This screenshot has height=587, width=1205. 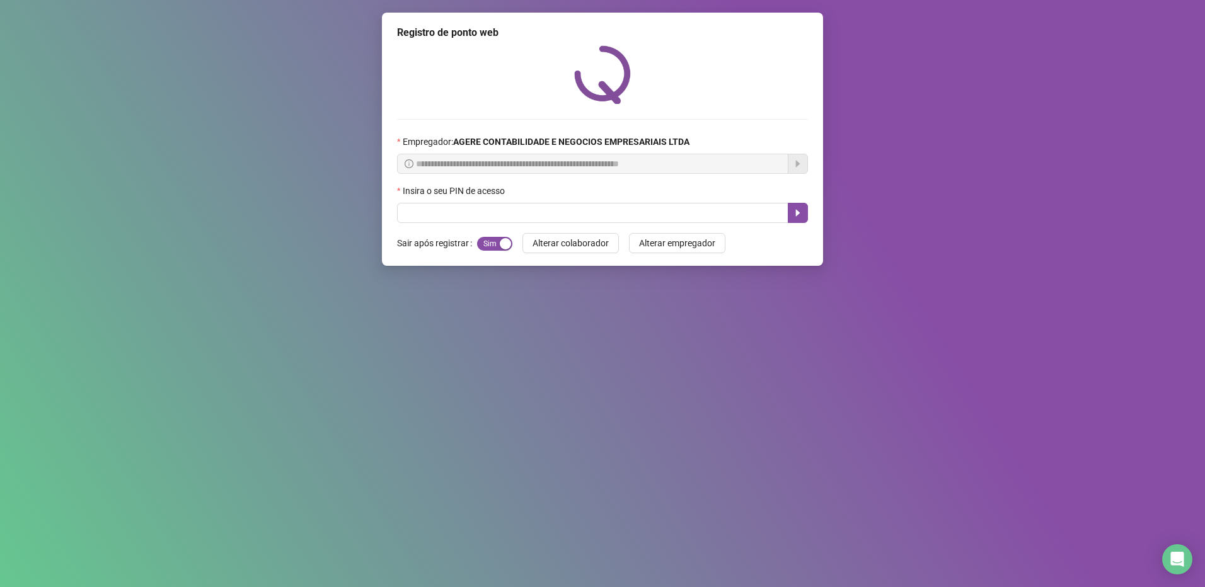 I want to click on span: info-circle, so click(x=409, y=164).